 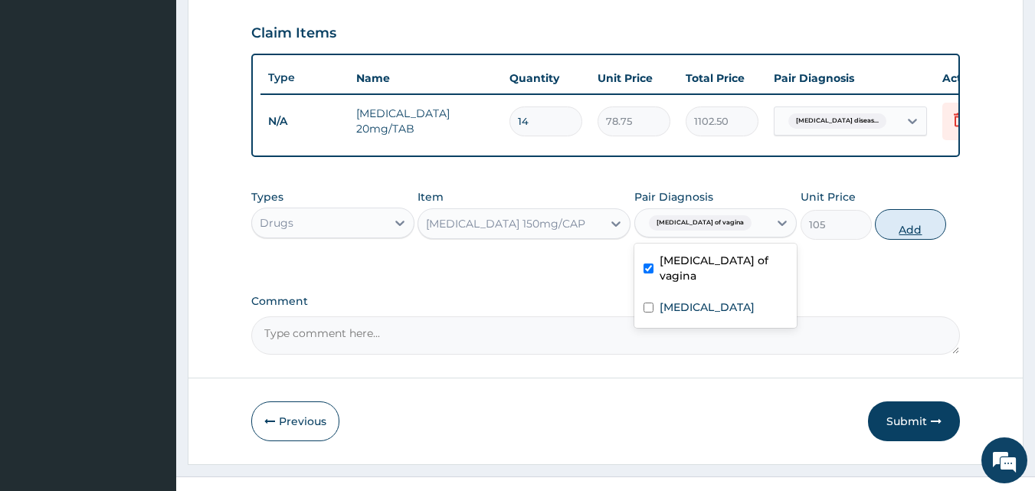 What do you see at coordinates (828, 197) in the screenshot?
I see `label: Unit Price` at bounding box center [828, 197].